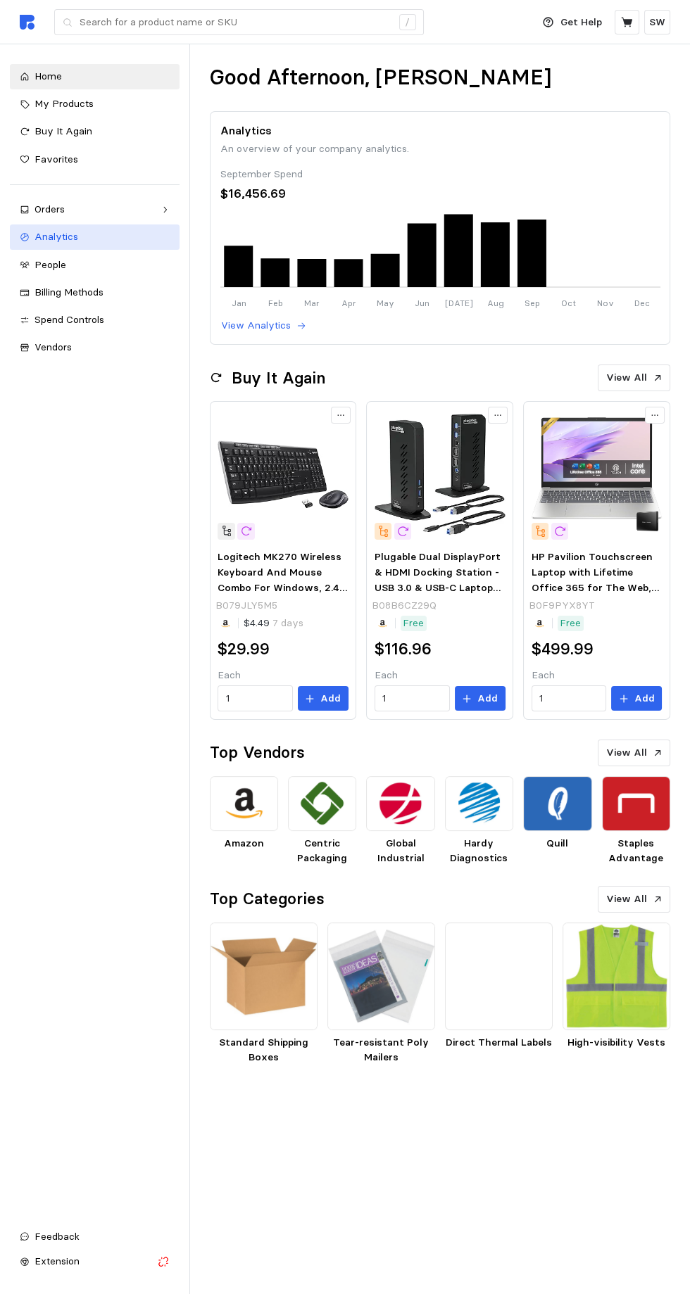  What do you see at coordinates (50, 265) in the screenshot?
I see `span: People` at bounding box center [50, 265].